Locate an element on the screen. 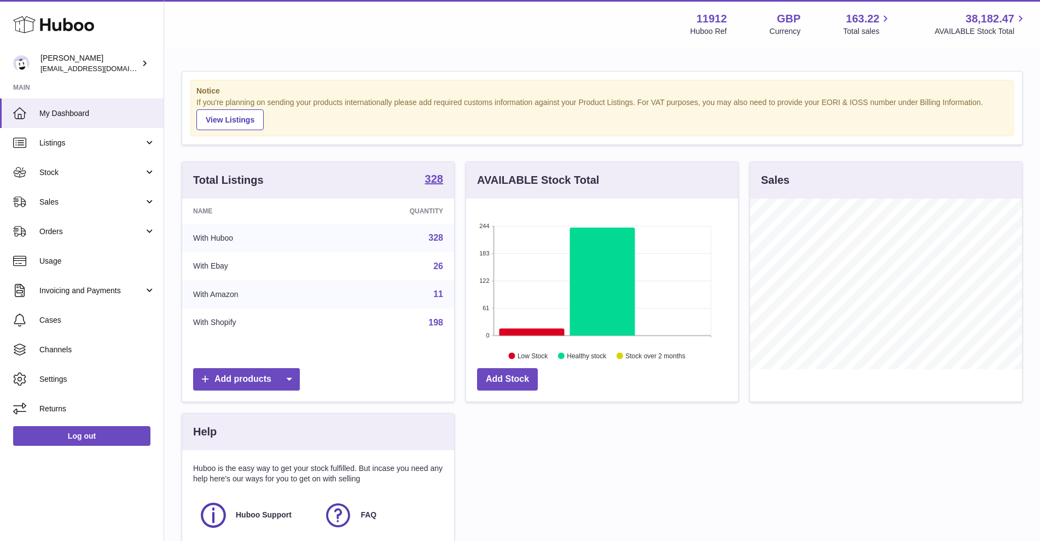 This screenshot has width=1040, height=541. h3: AVAILABLE Stock Total is located at coordinates (538, 180).